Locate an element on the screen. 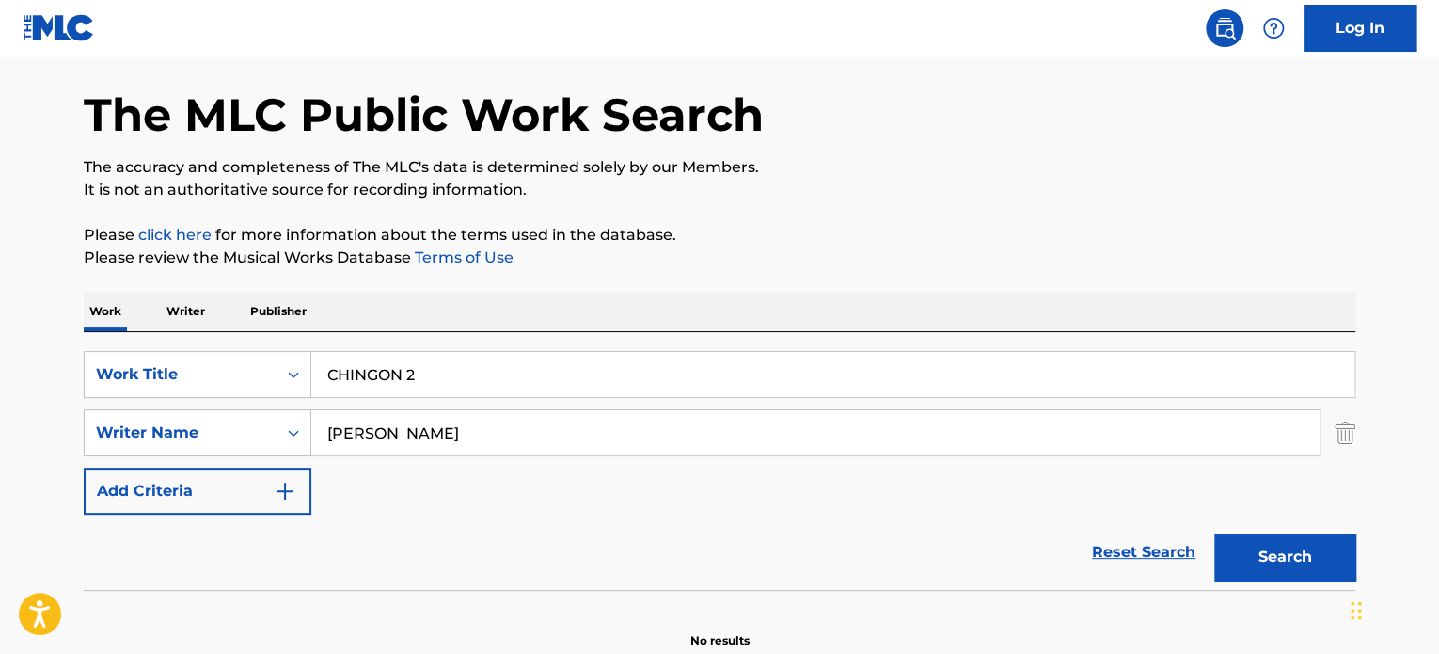 The width and height of the screenshot is (1439, 654). p: Writer is located at coordinates (185, 311).